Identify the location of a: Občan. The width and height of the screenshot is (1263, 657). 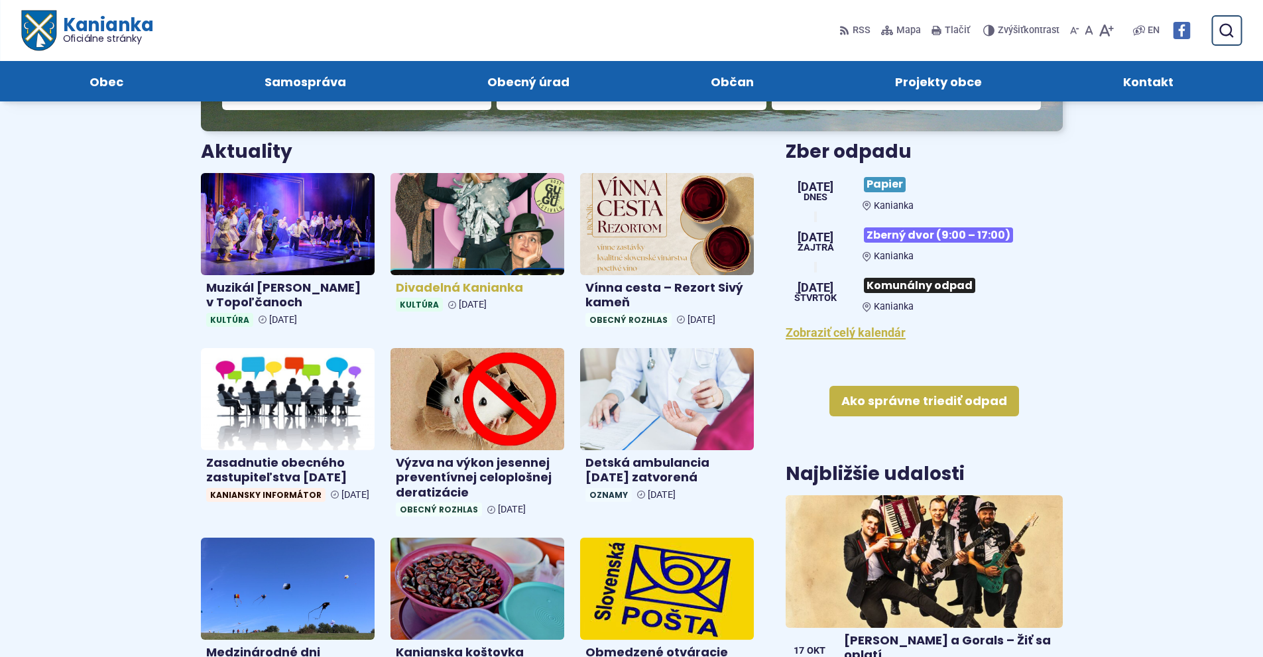
(733, 81).